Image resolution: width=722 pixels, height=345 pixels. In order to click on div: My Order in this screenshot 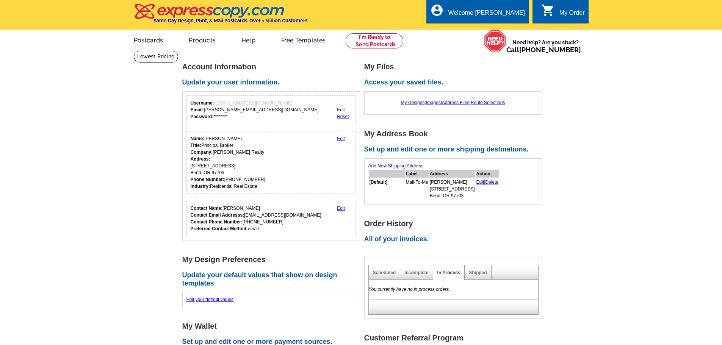, I will do `click(572, 15)`.